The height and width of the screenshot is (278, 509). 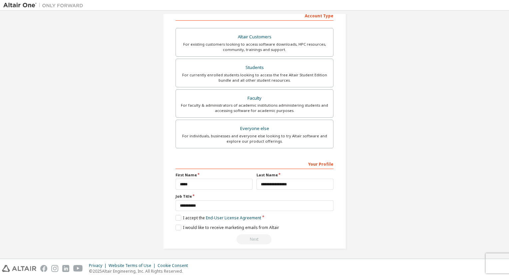 What do you see at coordinates (255, 47) in the screenshot?
I see `div: For existing customers looking to access software downloads, HPC resources, community, trainings ...` at bounding box center [255, 47].